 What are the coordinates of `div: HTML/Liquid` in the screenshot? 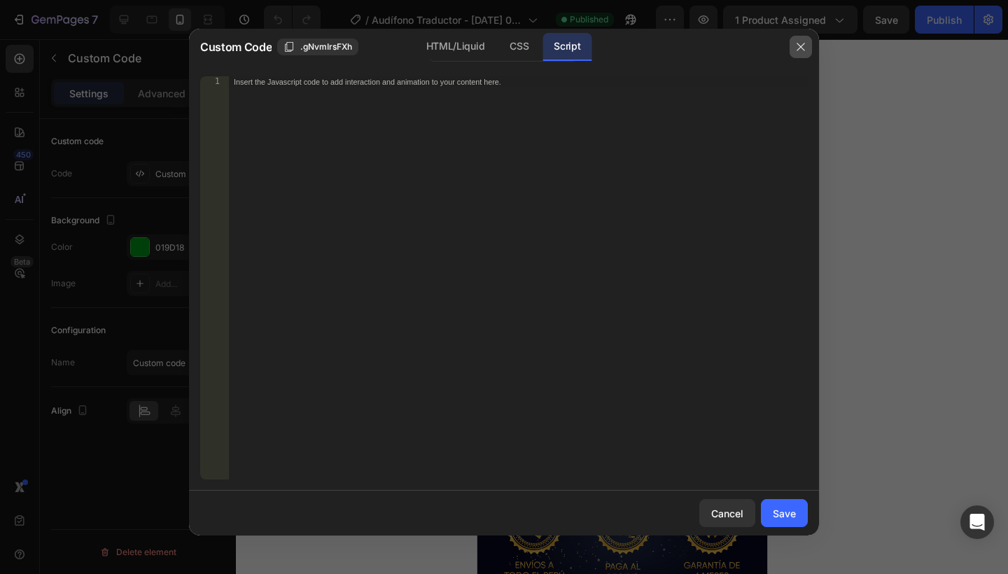 It's located at (455, 47).